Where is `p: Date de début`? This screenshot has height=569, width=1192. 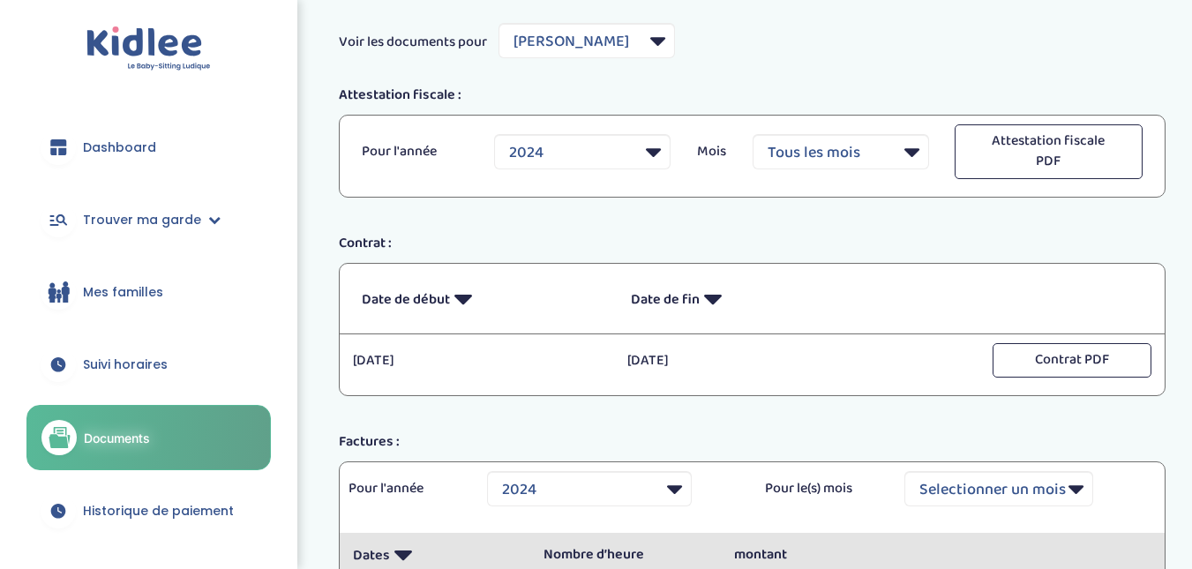
p: Date de début is located at coordinates (483, 298).